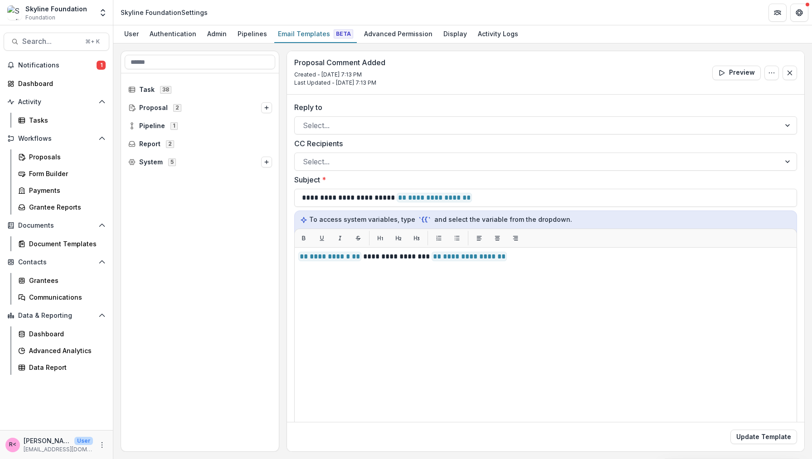 The height and width of the screenshot is (459, 812). Describe the element at coordinates (200, 126) in the screenshot. I see `div: Pipeline1` at that location.